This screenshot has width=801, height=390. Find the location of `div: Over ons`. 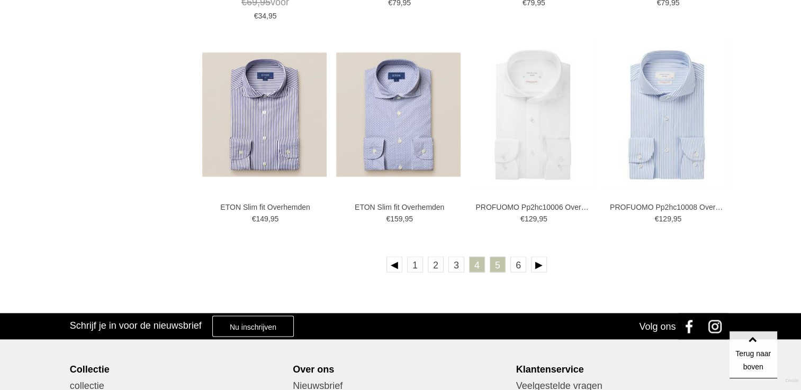

div: Over ons is located at coordinates (400, 369).